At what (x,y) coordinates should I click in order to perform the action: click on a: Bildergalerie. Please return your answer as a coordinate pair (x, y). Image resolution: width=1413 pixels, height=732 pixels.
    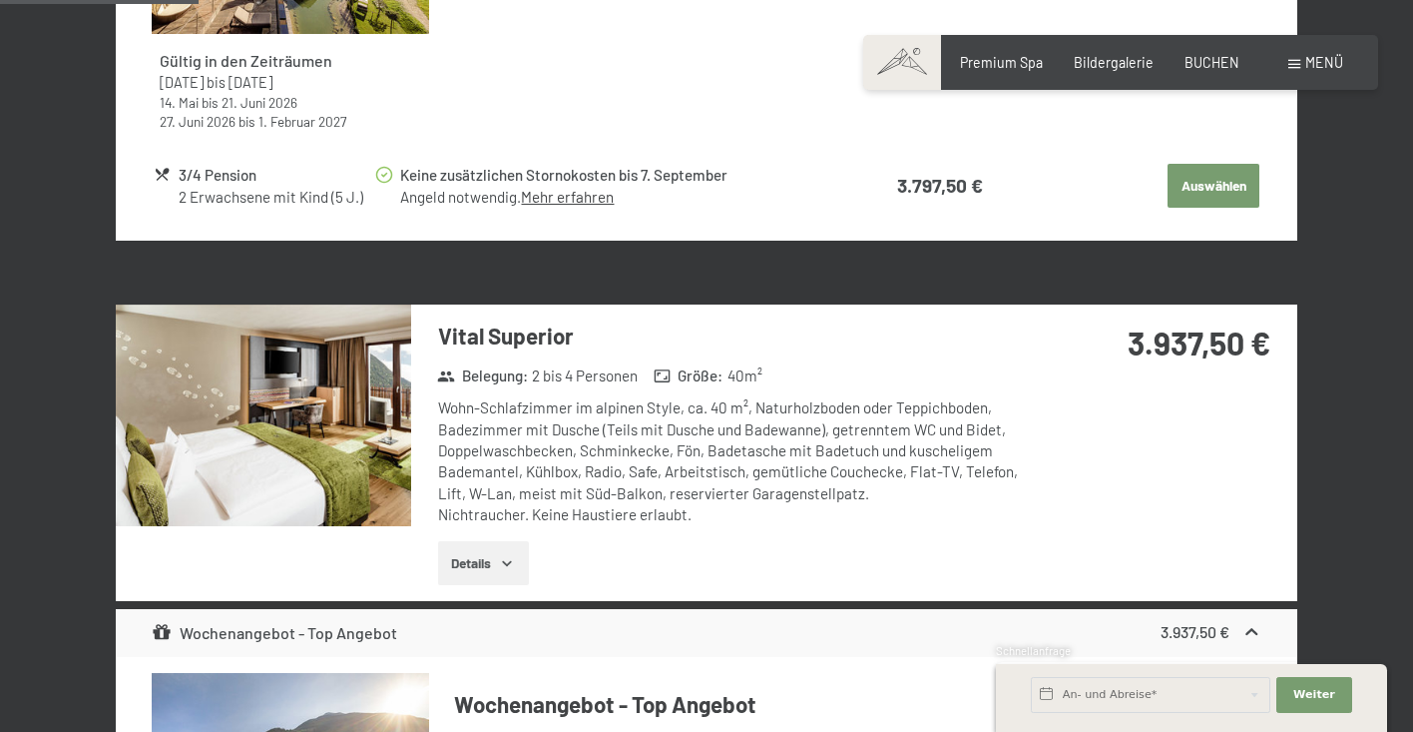
    Looking at the image, I should click on (1114, 62).